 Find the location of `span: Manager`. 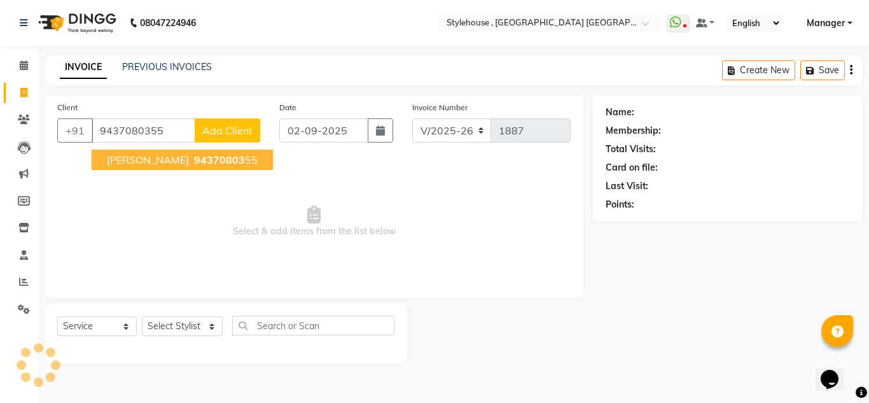

span: Manager is located at coordinates (826, 23).